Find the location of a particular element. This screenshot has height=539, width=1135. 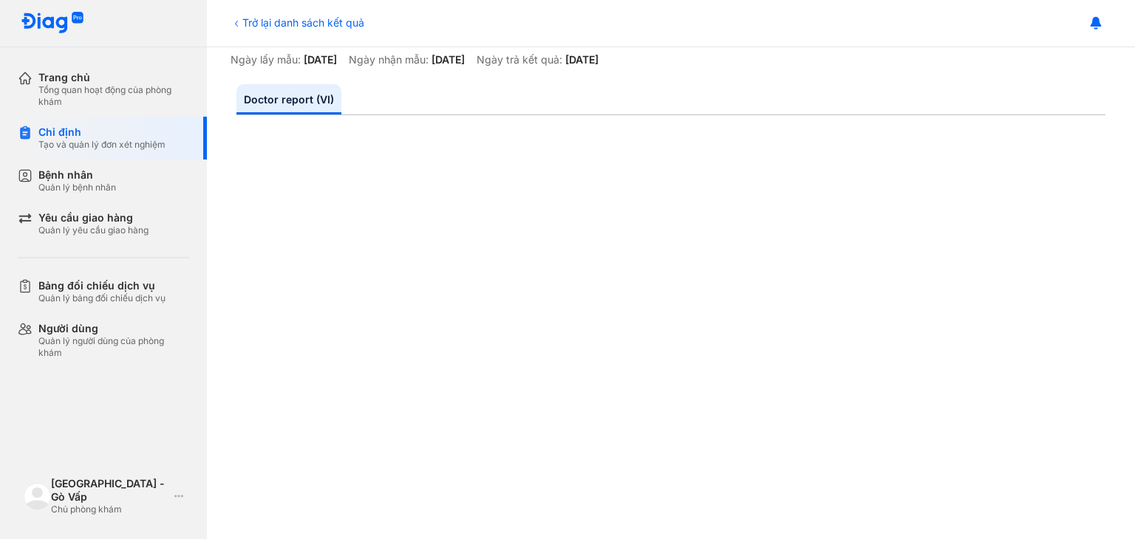

div: Bảng đối chiếu dịch vụ is located at coordinates (102, 286).